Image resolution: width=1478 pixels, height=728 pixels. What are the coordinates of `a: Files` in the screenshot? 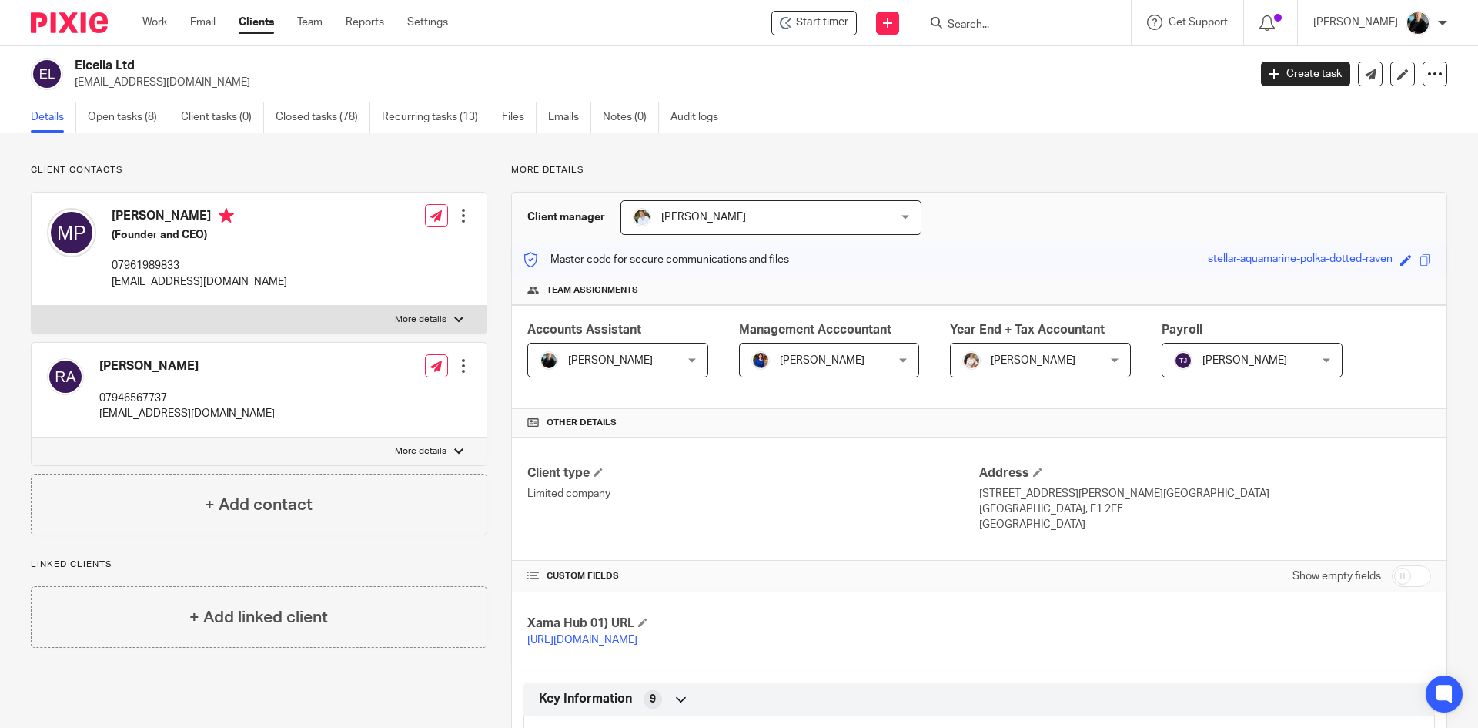 It's located at (519, 117).